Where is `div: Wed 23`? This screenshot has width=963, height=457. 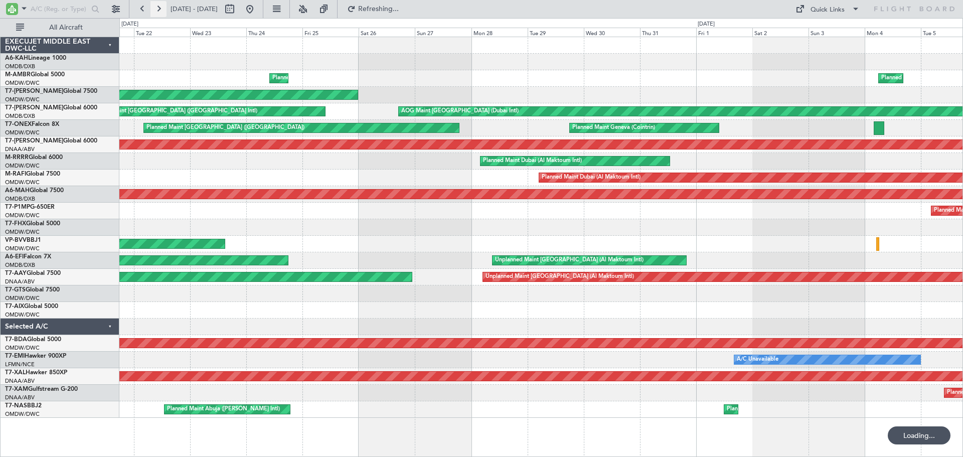 div: Wed 23 is located at coordinates (218, 32).